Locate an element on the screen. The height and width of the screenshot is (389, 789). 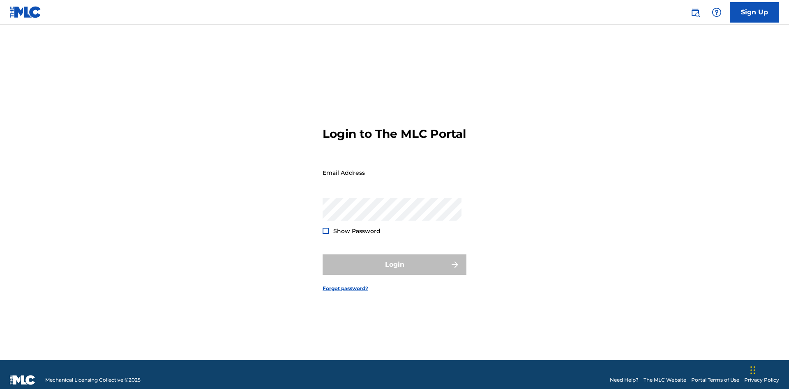
img: logo is located at coordinates (23, 380).